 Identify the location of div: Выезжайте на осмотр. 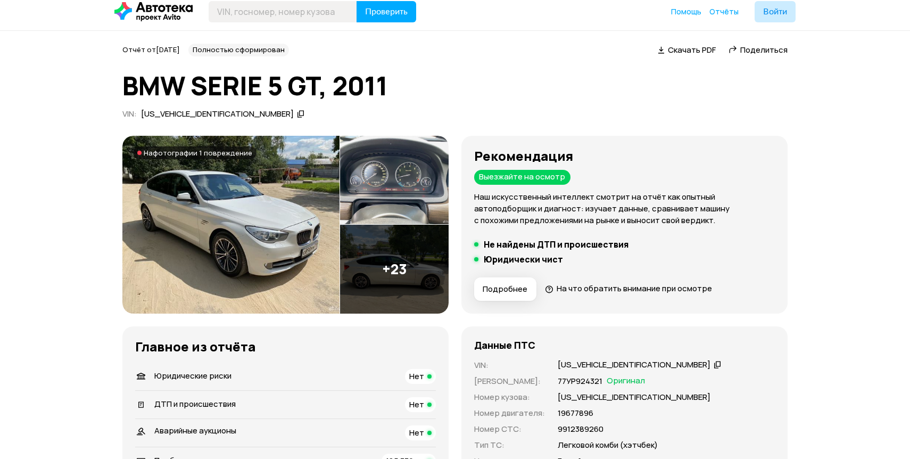
(522, 177).